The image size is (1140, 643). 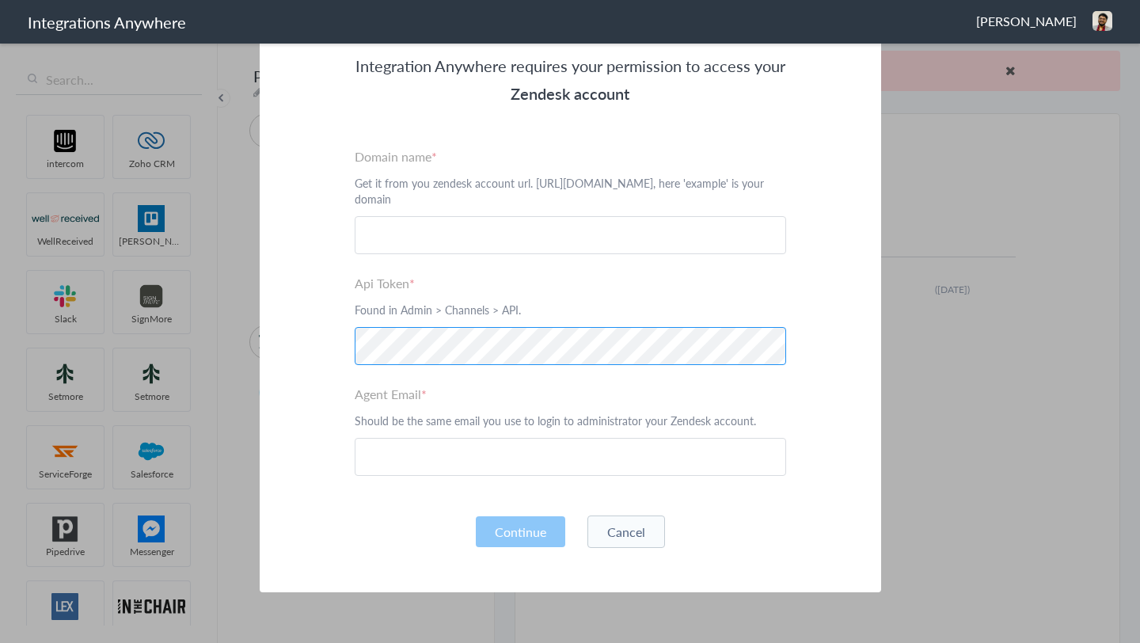 I want to click on img: 6133a33c-c043-4896-a3fb-b98b86b42842.jpeg, so click(x=1102, y=21).